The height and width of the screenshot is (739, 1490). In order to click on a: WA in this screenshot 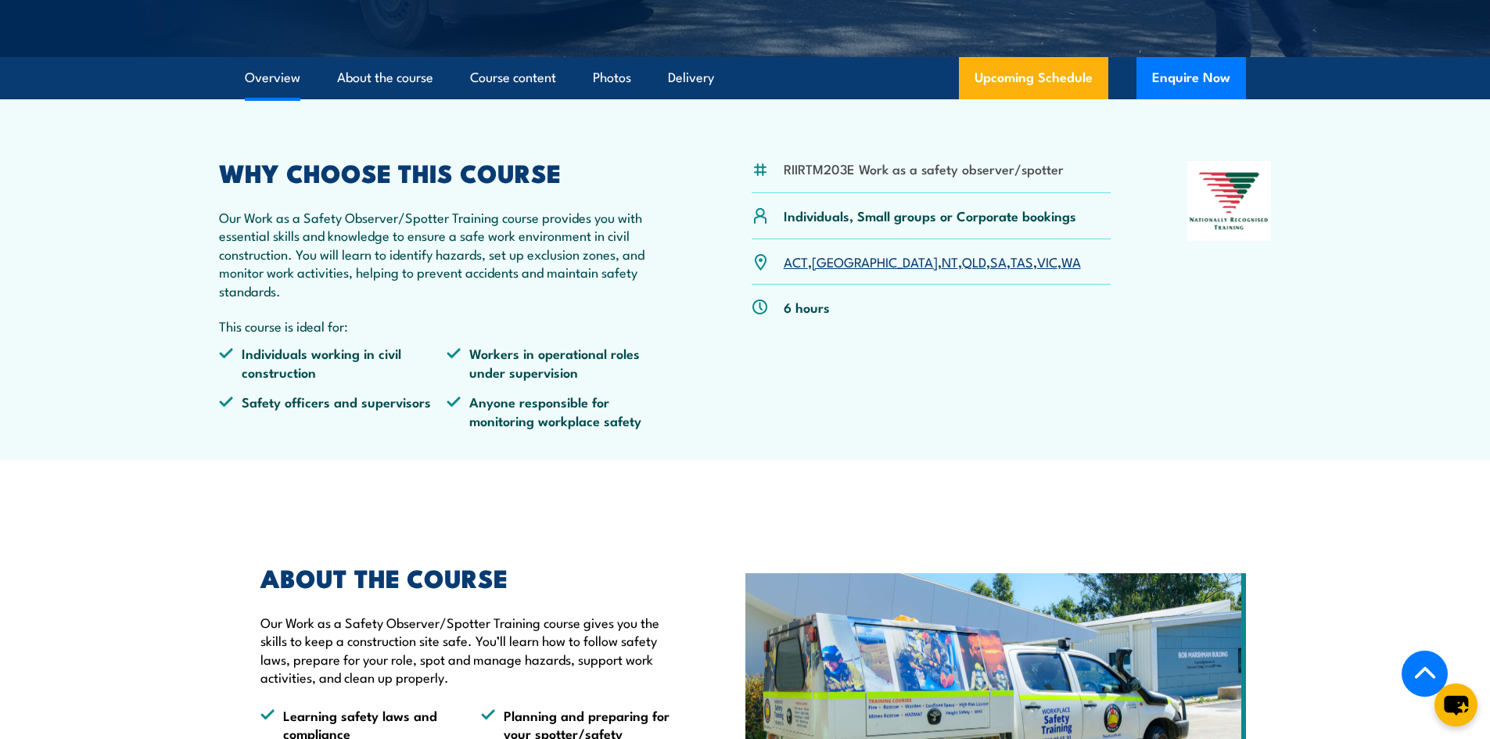, I will do `click(1071, 261)`.